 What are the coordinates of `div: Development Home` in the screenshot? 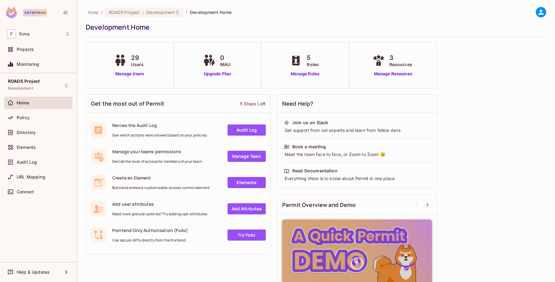 It's located at (315, 27).